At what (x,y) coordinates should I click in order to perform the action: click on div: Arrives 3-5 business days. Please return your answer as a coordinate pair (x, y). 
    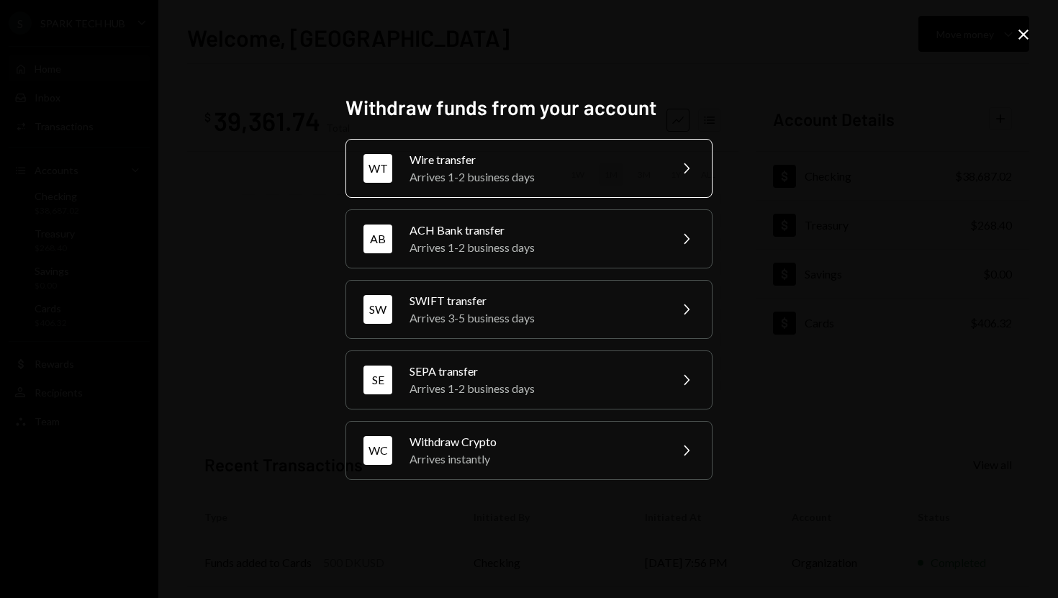
    Looking at the image, I should click on (535, 318).